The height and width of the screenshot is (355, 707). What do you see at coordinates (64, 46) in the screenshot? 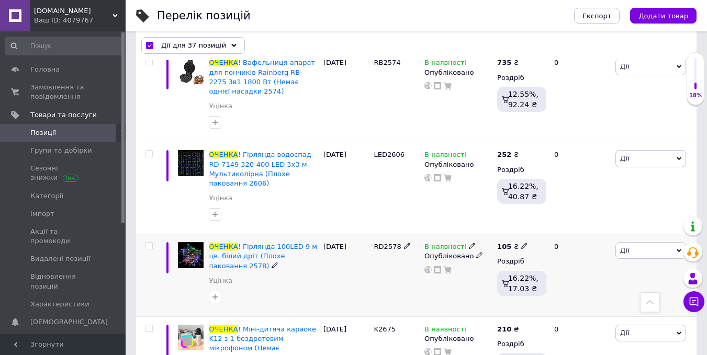
I see `input: Пошук` at bounding box center [64, 46].